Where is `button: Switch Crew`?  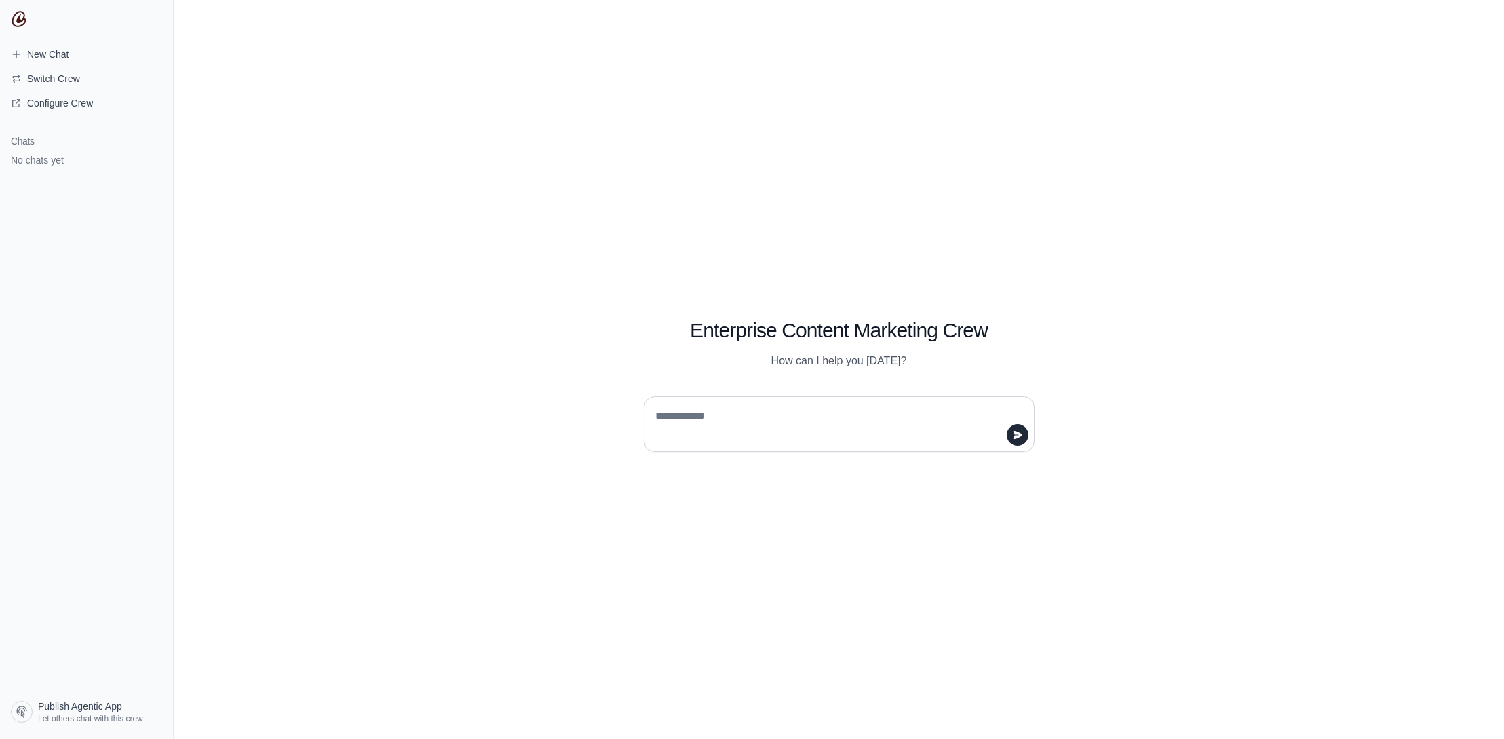 button: Switch Crew is located at coordinates (86, 79).